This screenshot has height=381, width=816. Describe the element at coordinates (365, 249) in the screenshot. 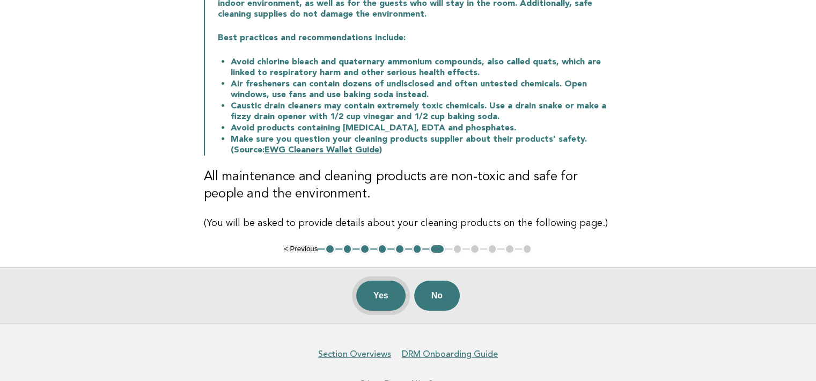

I see `button: 3` at that location.